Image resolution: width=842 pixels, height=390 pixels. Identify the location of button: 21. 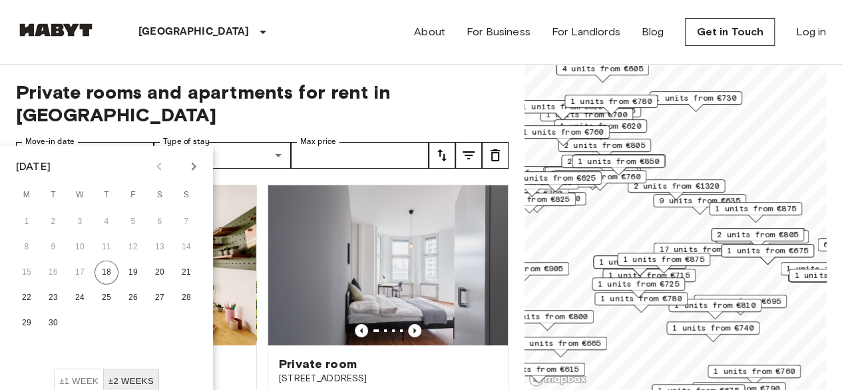
(186, 272).